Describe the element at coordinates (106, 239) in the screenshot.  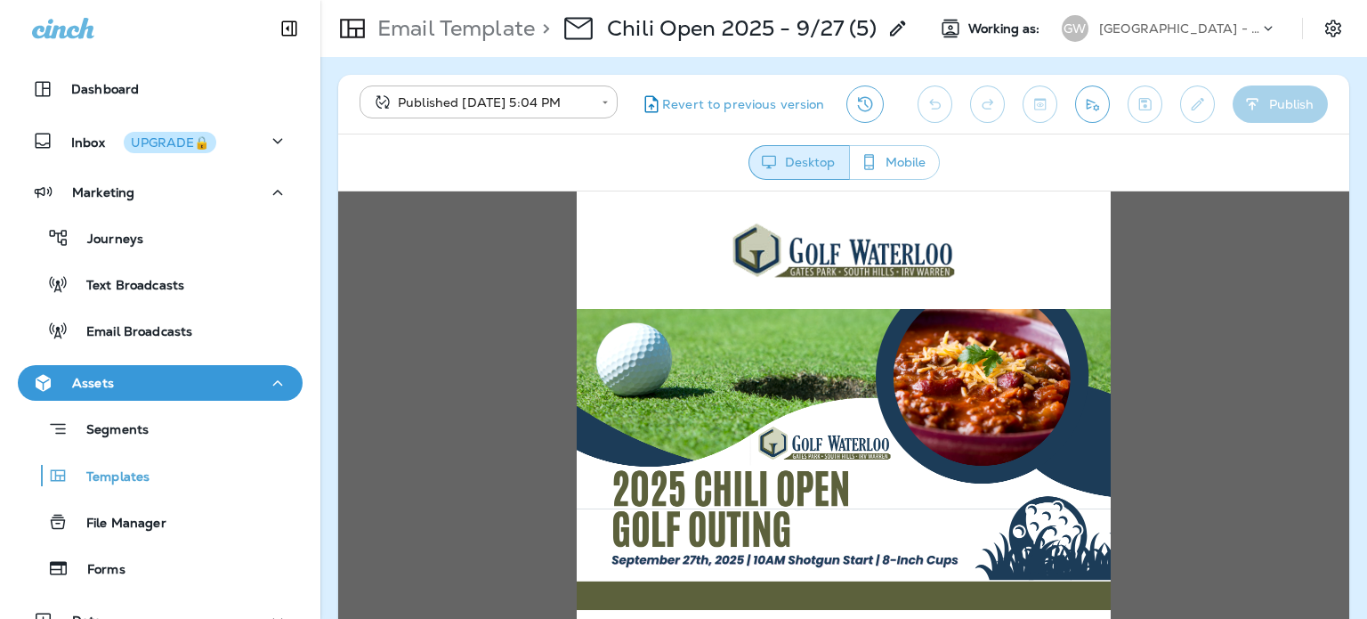
I see `p: Journeys` at that location.